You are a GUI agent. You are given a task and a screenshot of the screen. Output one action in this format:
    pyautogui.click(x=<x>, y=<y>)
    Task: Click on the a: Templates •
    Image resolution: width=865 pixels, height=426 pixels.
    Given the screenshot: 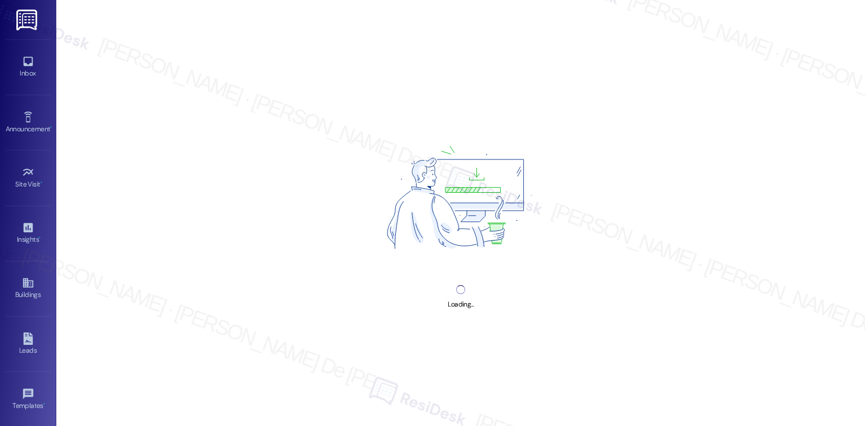 What is the action you would take?
    pyautogui.click(x=28, y=399)
    